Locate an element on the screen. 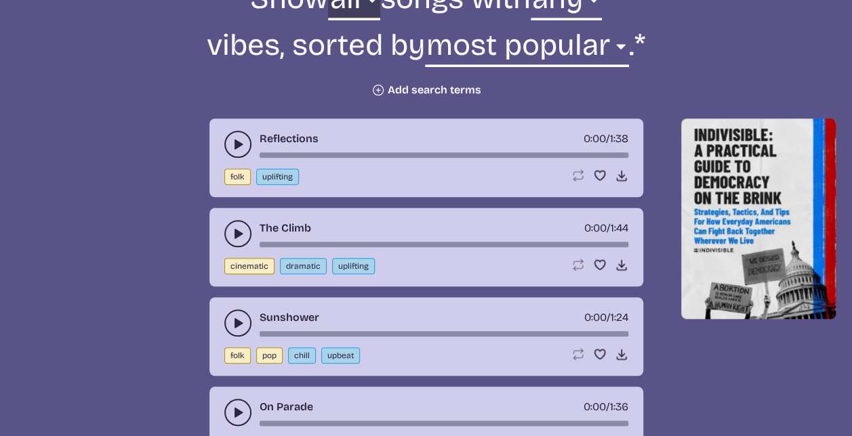  button: pop is located at coordinates (269, 356).